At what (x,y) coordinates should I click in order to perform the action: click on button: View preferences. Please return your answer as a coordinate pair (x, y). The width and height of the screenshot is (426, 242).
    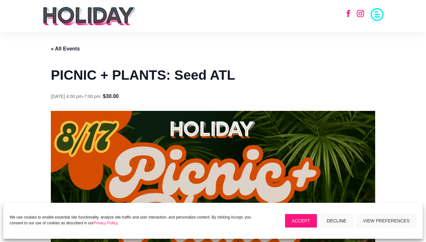
    Looking at the image, I should click on (386, 221).